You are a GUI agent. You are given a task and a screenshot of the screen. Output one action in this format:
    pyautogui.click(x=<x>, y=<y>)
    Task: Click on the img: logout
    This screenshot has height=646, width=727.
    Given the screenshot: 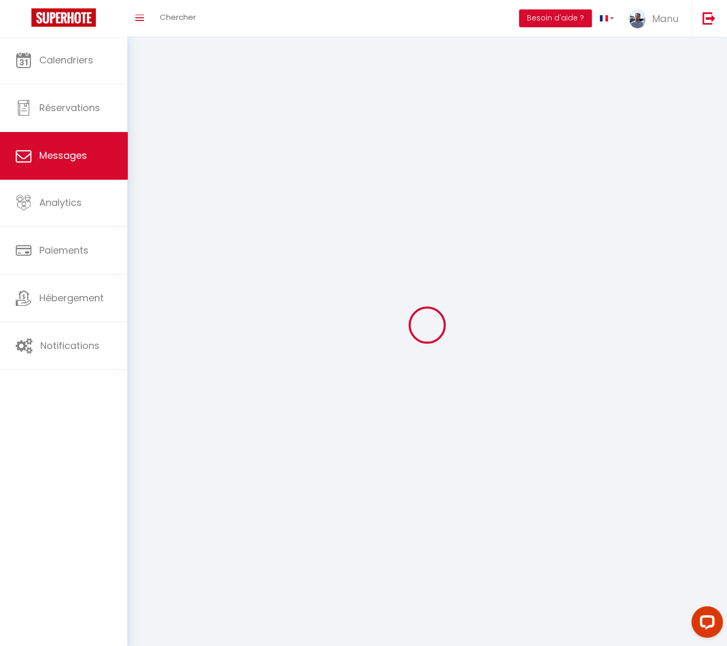 What is the action you would take?
    pyautogui.click(x=709, y=18)
    